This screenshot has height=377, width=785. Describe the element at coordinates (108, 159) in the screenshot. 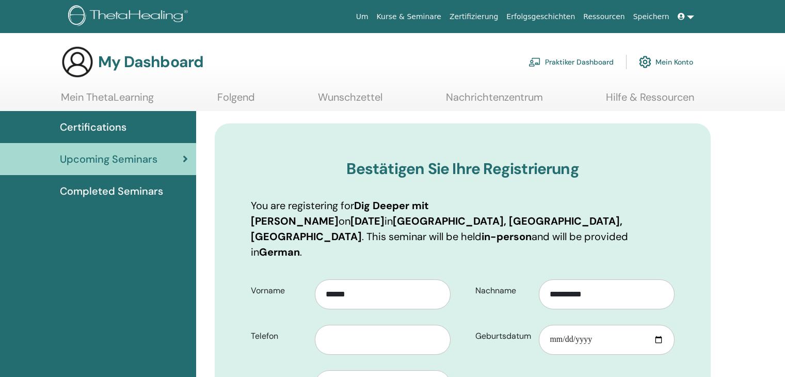

I see `span: Upcoming Seminars` at that location.